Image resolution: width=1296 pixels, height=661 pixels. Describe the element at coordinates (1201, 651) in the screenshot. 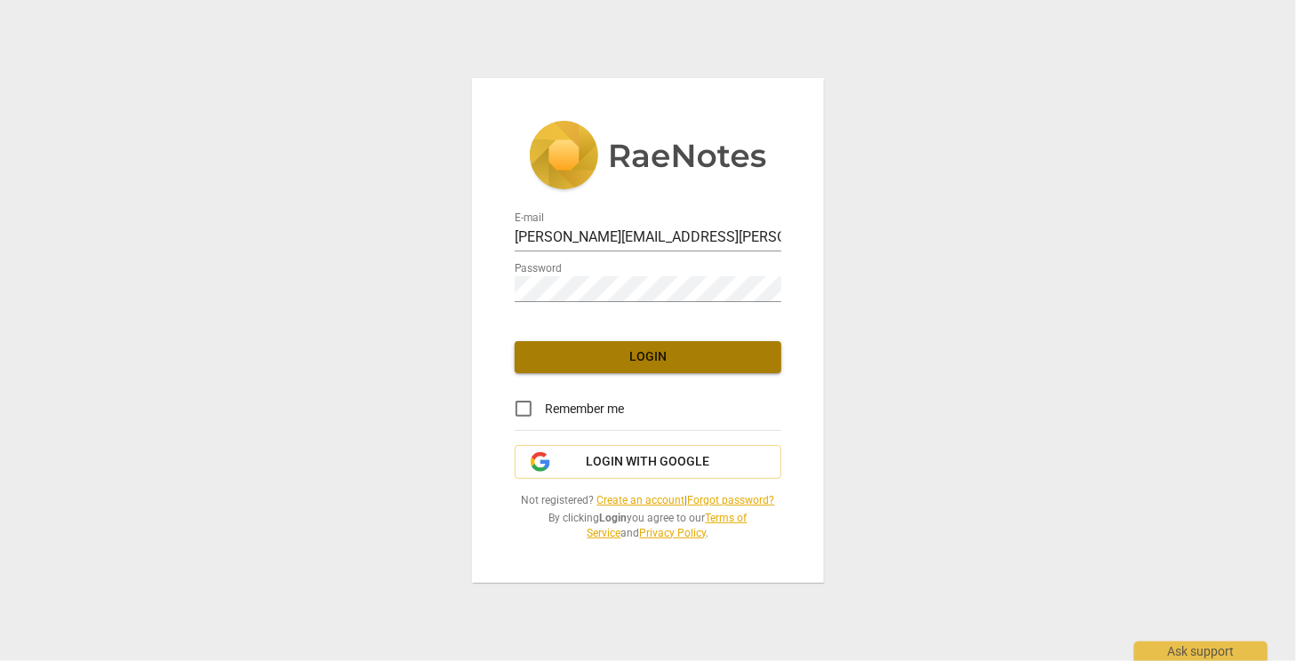

I see `div: Ask support` at that location.